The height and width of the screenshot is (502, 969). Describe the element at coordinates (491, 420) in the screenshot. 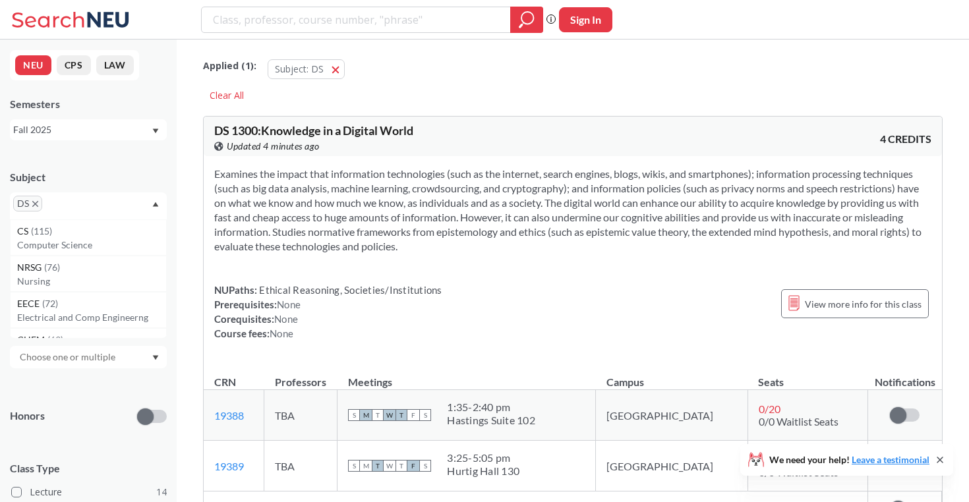

I see `div: Hastings Suite 102` at that location.